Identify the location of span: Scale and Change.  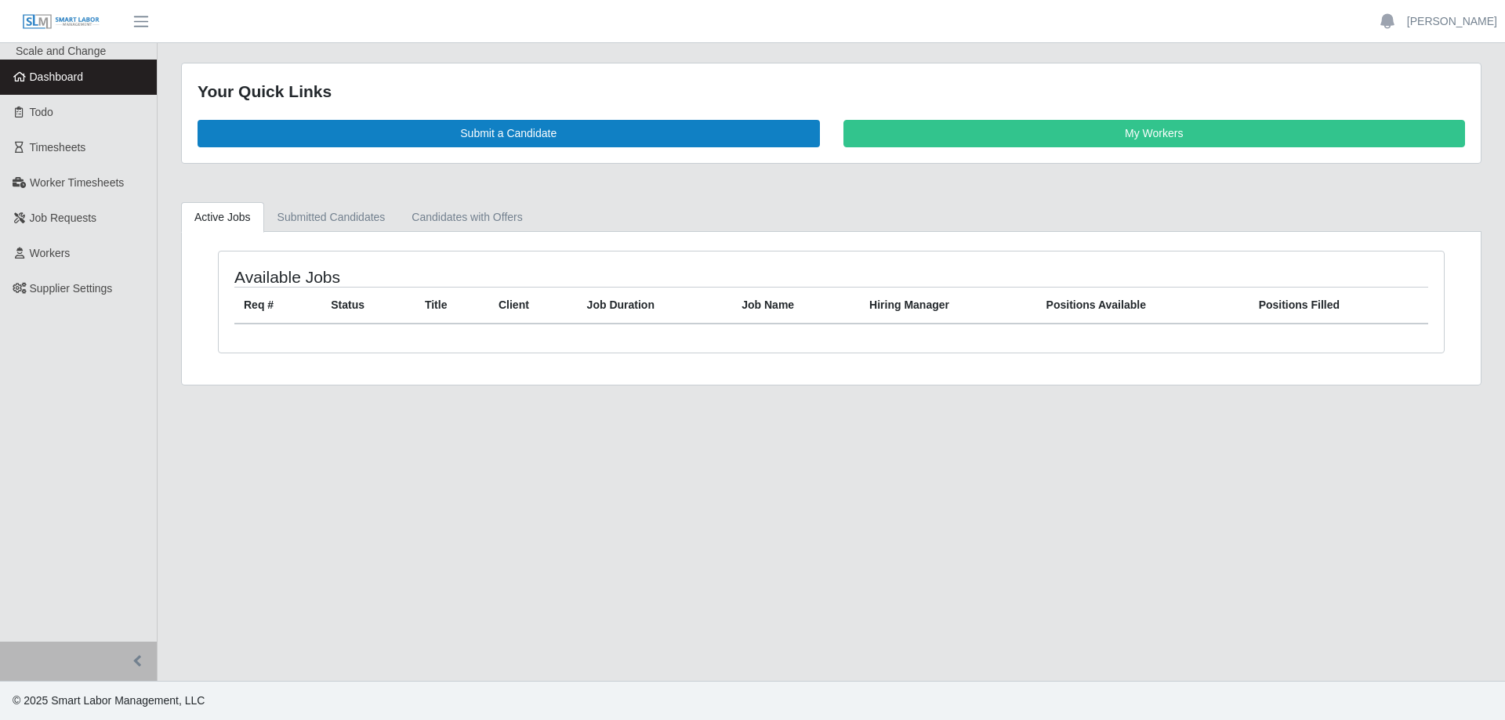
(60, 51).